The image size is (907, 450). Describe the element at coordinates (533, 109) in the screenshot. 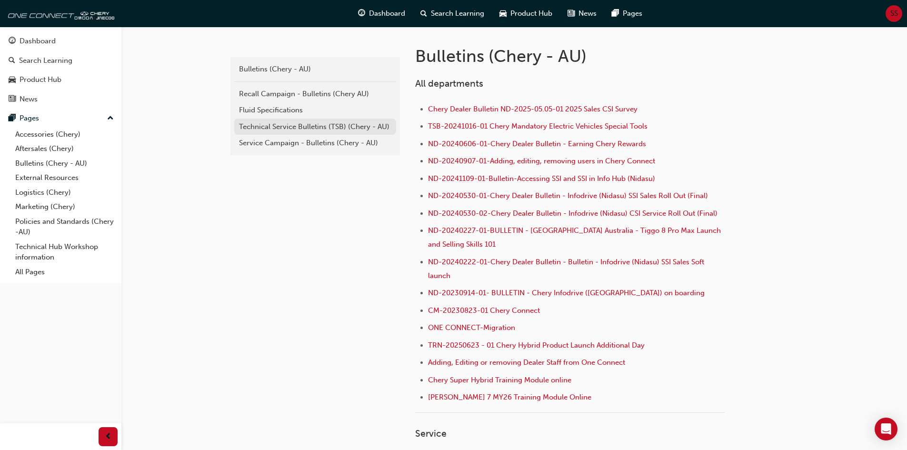

I see `a: Chery Dealer Bulletin ND-2025-05.05-01 2025 Sales CSI Survey` at that location.